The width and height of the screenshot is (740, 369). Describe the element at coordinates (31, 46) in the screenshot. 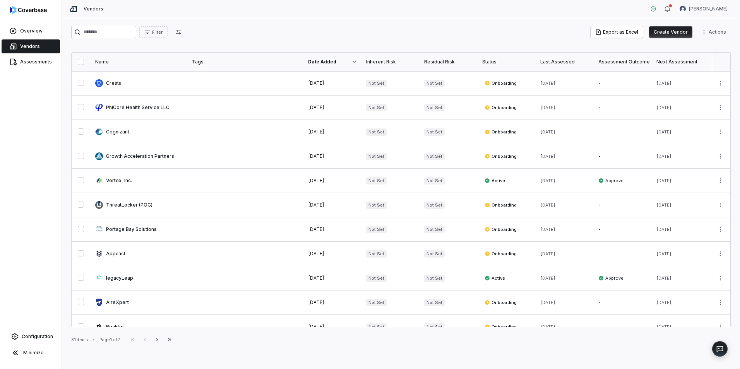

I see `a: Vendors` at that location.